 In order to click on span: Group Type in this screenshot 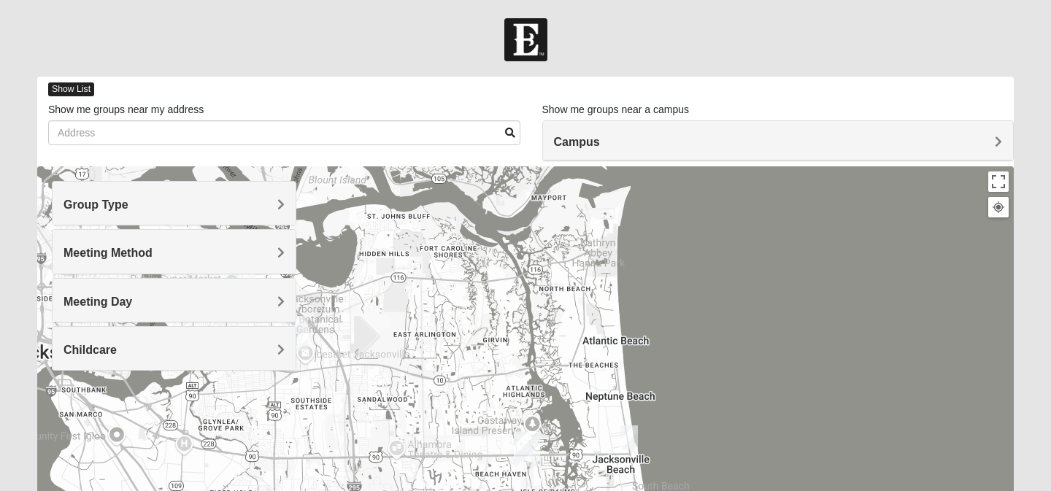, I will do `click(96, 204)`.